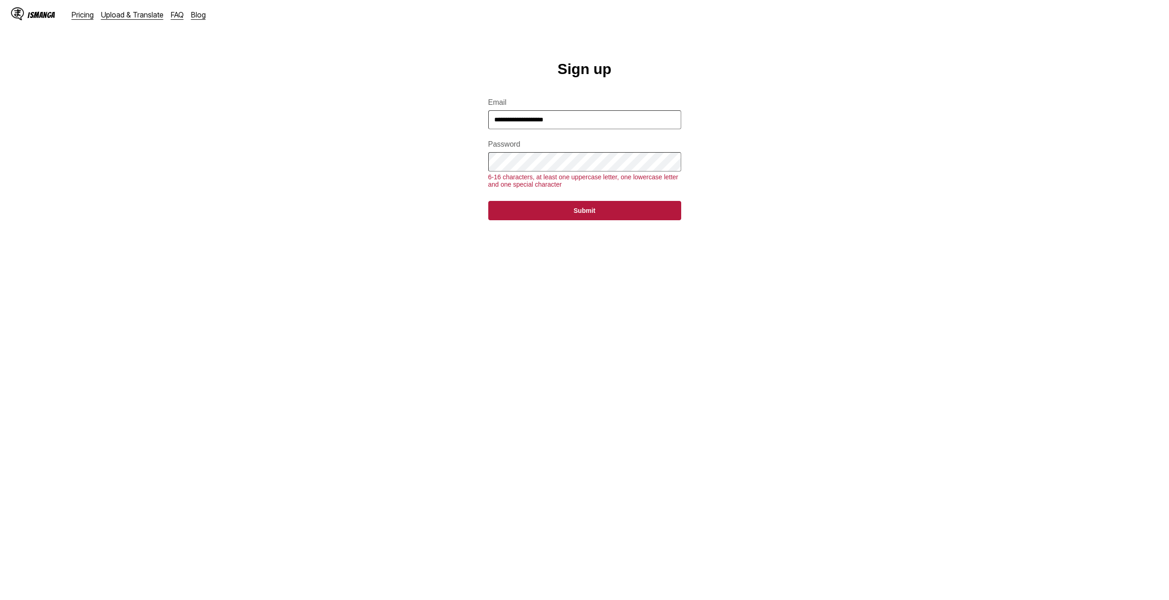 Image resolution: width=1169 pixels, height=600 pixels. I want to click on label: Email, so click(585, 102).